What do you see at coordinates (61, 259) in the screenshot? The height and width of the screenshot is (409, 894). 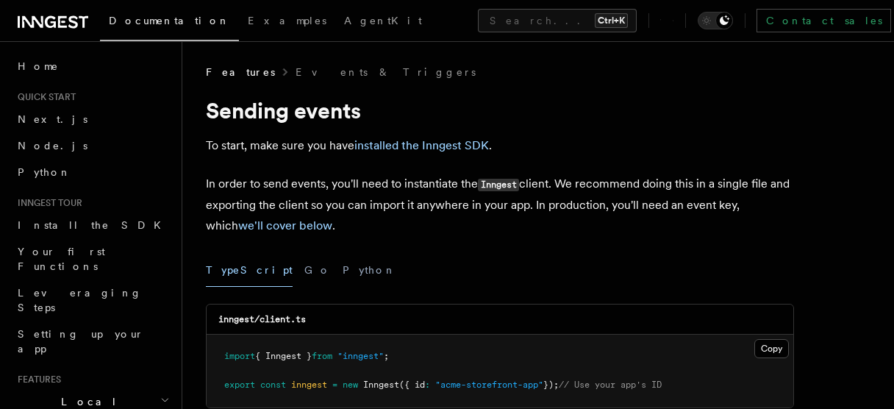 I see `span: Your first Functions` at bounding box center [61, 259].